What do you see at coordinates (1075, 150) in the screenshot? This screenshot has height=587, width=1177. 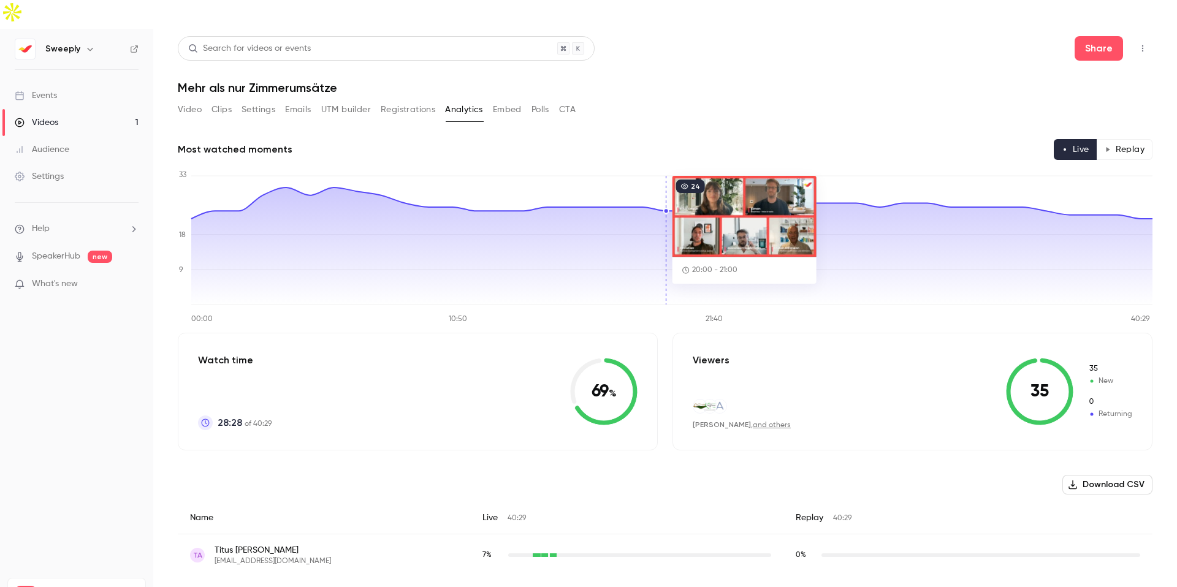 I see `button: Live` at bounding box center [1075, 150].